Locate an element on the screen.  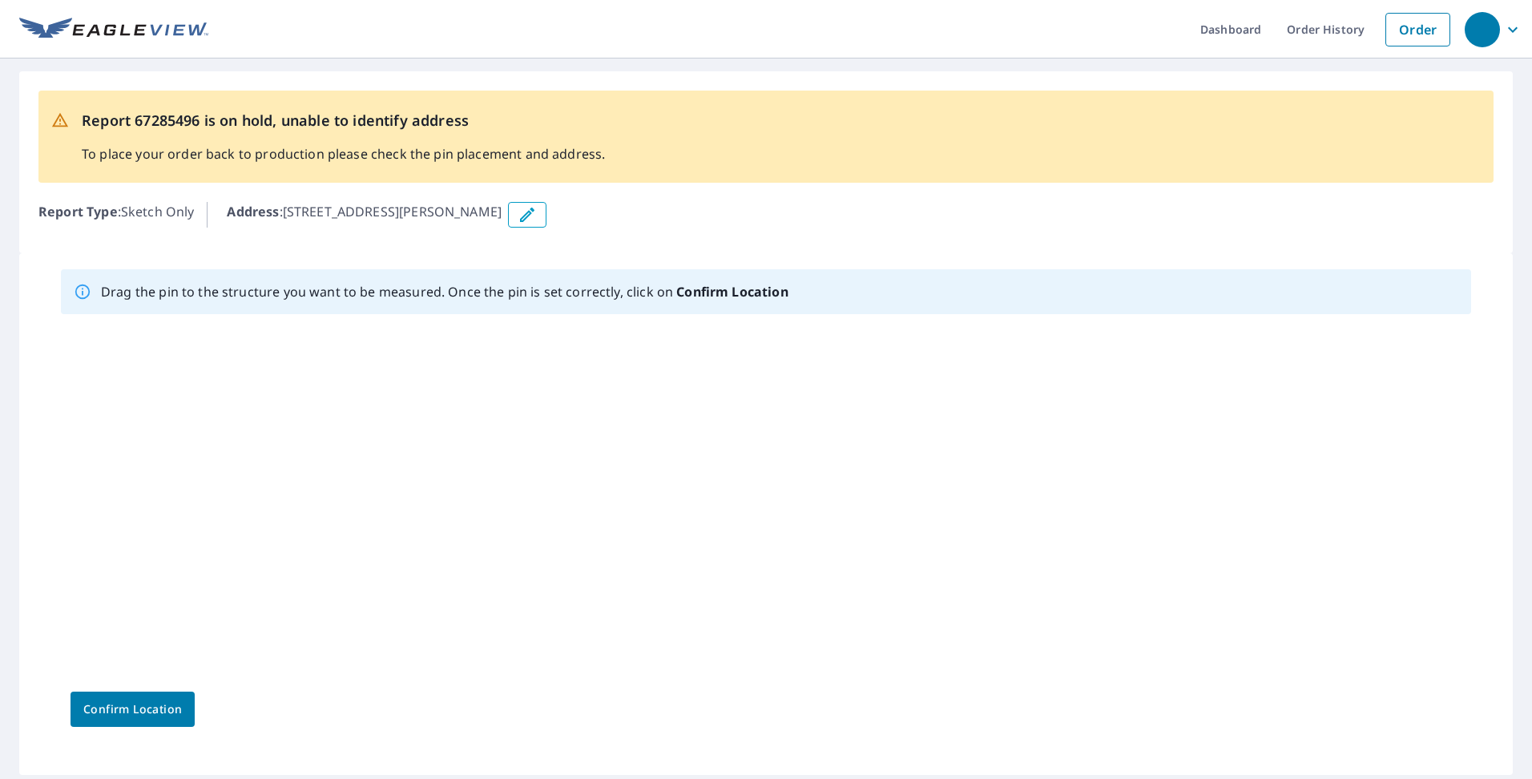
span: Confirm Location is located at coordinates (132, 709).